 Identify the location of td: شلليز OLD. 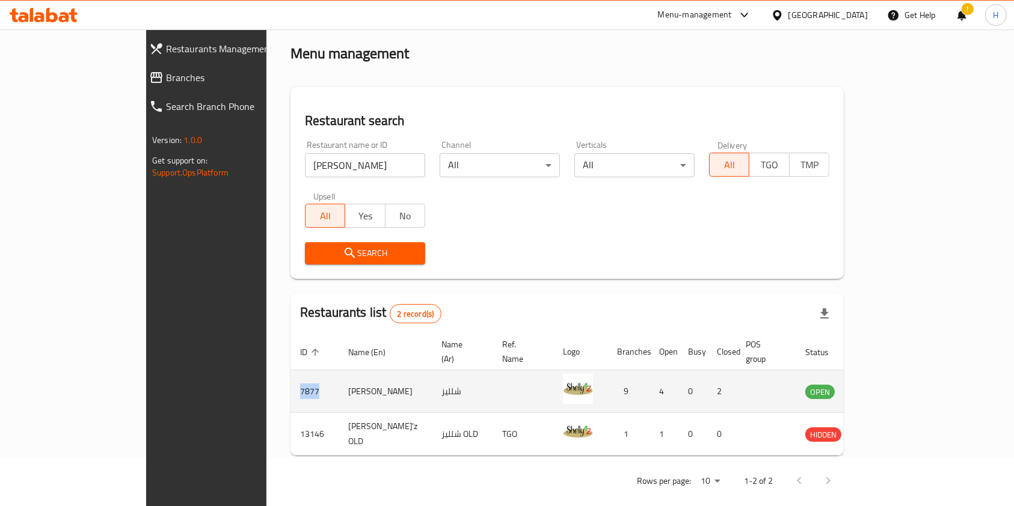
(462, 434).